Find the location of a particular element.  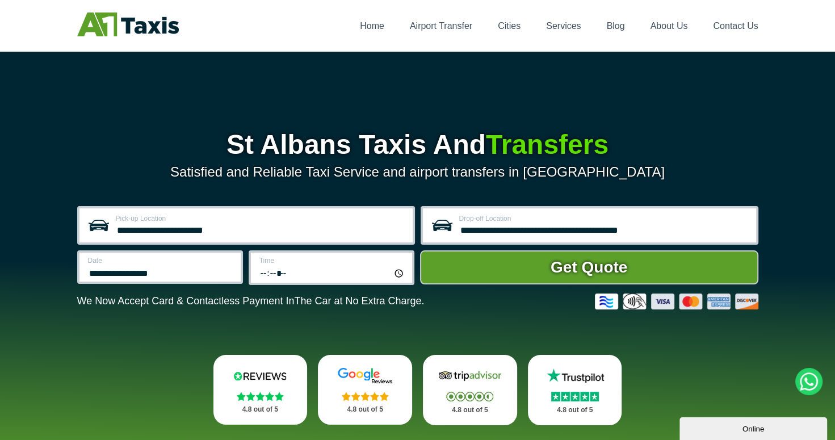

a: About Us is located at coordinates (669, 26).